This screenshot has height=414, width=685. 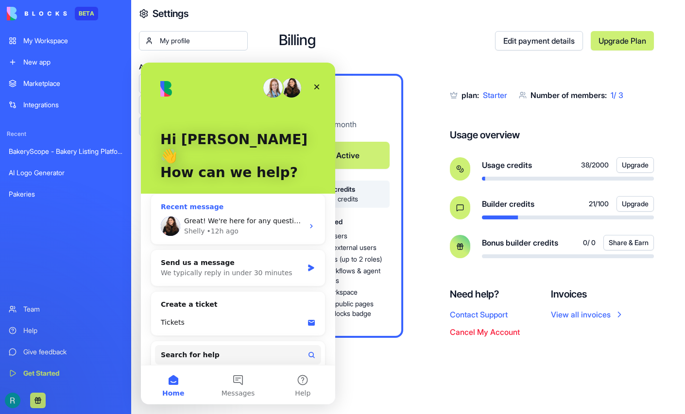 What do you see at coordinates (193, 67) in the screenshot?
I see `span: Admin` at bounding box center [193, 67].